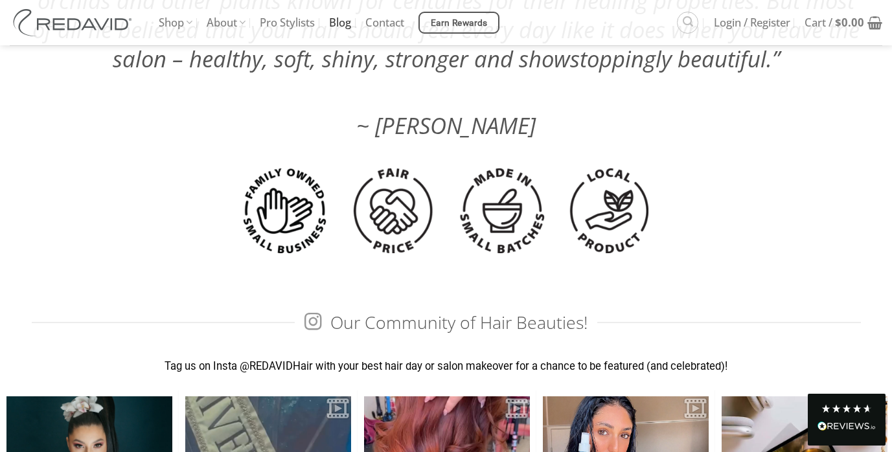 The image size is (892, 452). I want to click on span: Our Community of Hair Beauties!, so click(446, 323).